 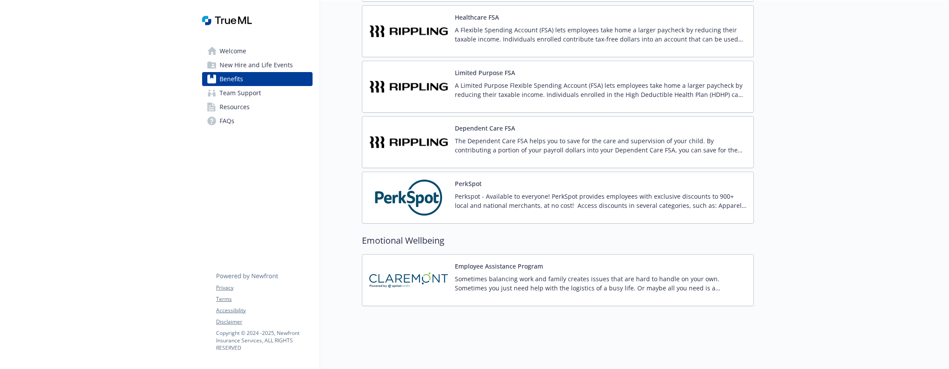 I want to click on img: PerkSpot carrier logo, so click(x=408, y=197).